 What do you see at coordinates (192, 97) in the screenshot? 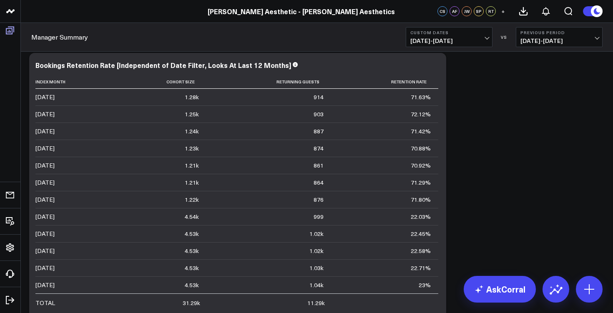
I see `div: 1.28k` at bounding box center [192, 97].